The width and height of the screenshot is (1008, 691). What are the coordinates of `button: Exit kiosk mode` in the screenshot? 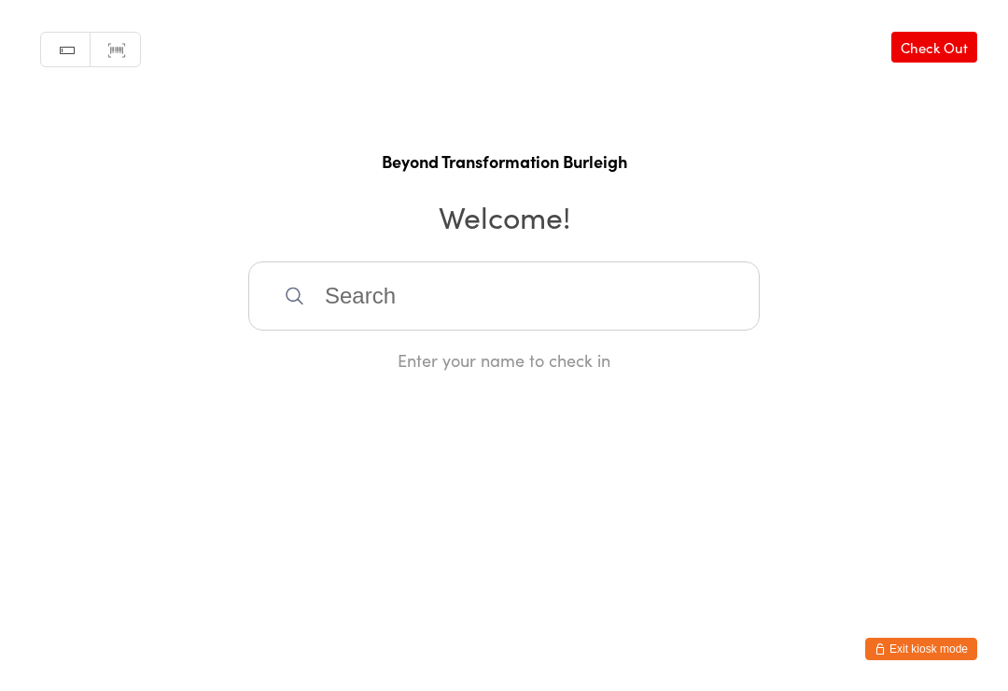 It's located at (921, 649).